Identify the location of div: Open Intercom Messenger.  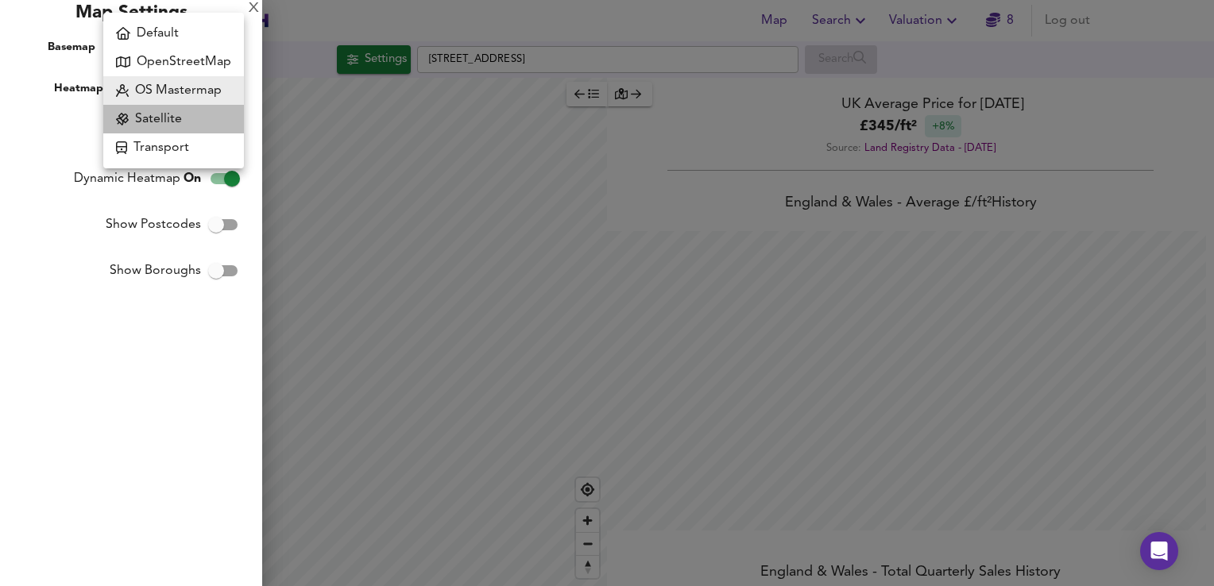
(1159, 551).